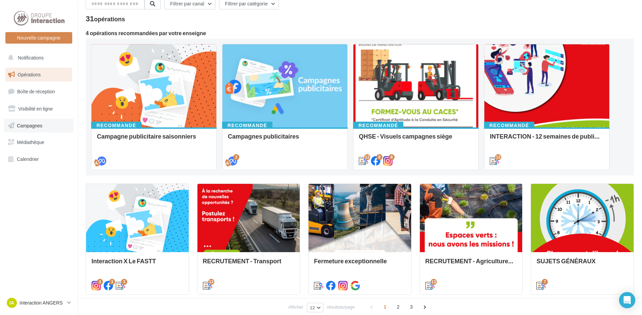  Describe the element at coordinates (312, 307) in the screenshot. I see `span: 12` at that location.